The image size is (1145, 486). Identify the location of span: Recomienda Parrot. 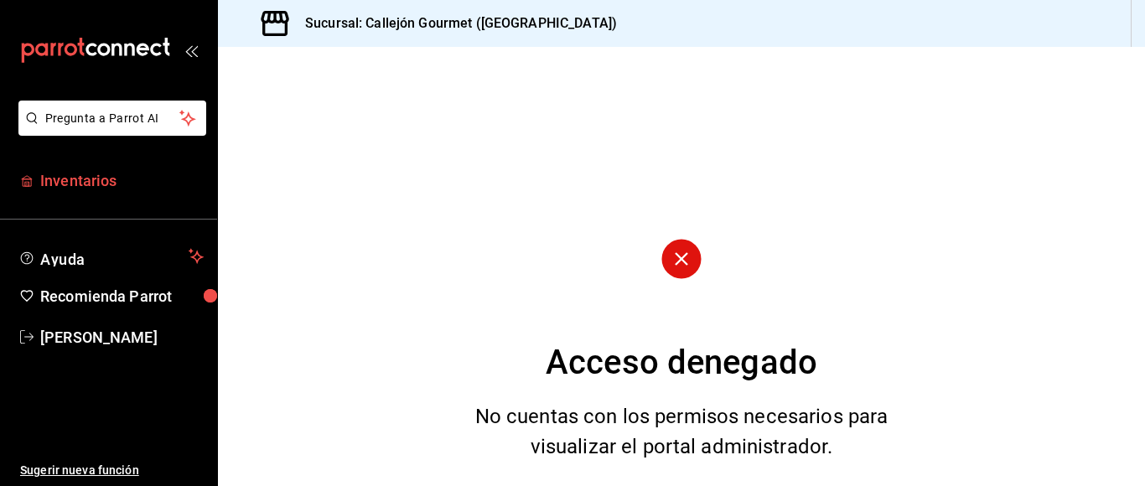
(122, 296).